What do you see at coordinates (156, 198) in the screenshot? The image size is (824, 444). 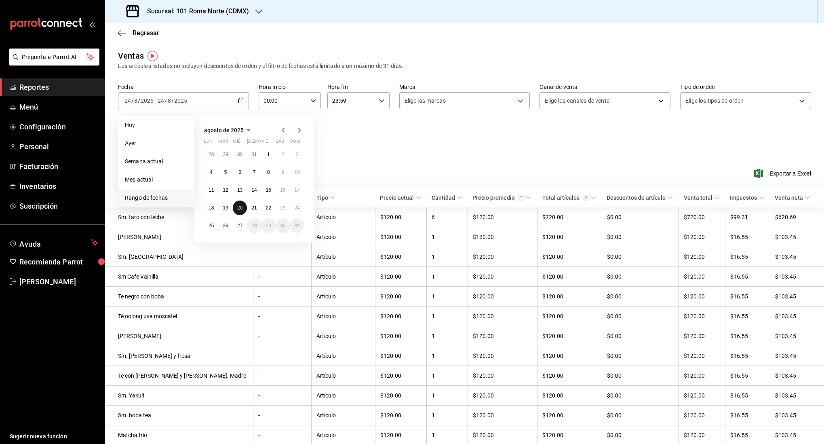 I see `span: Rango de fechas` at bounding box center [156, 198].